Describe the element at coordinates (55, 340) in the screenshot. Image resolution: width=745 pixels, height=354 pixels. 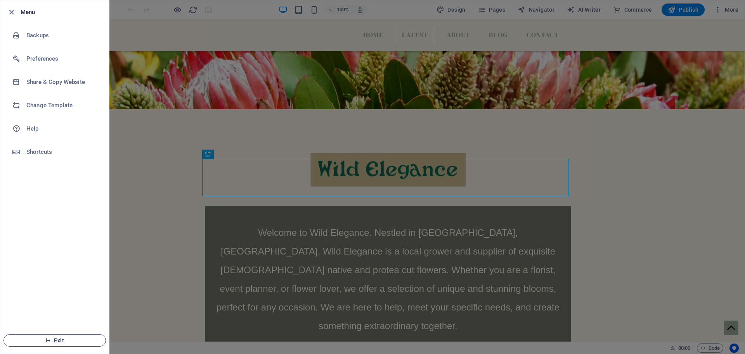
I see `button: Exit` at that location.